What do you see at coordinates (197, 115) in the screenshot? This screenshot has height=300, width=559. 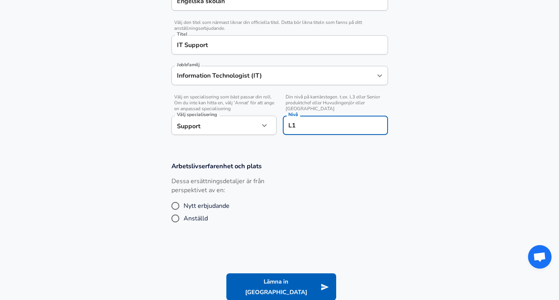 I see `label: Välj specialisering` at bounding box center [197, 115].